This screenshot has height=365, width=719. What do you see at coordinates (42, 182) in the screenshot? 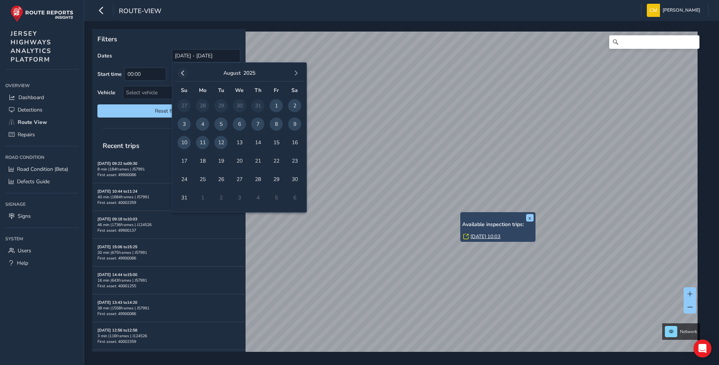
I see `a: Defects Guide` at bounding box center [42, 182].